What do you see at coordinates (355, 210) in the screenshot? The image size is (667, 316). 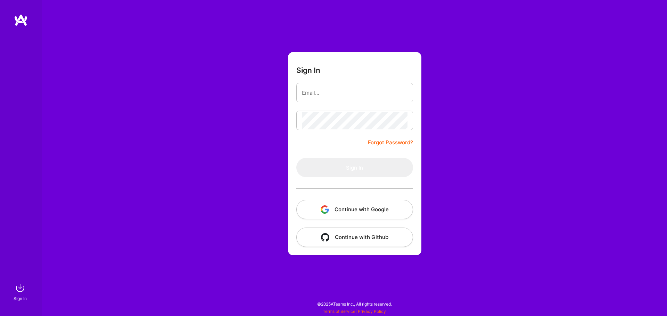 I see `button: Continue with Google` at bounding box center [355, 210].